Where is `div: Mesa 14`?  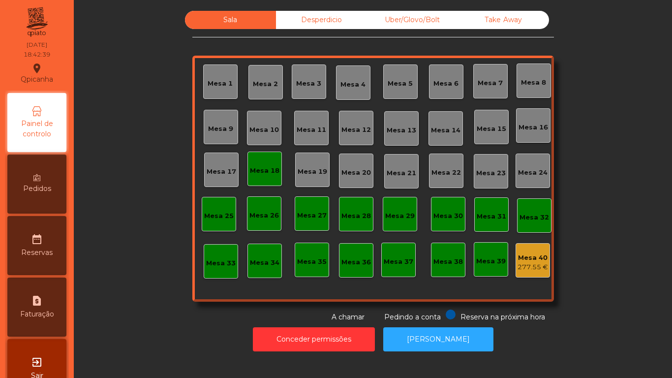 div: Mesa 14 is located at coordinates (446, 130).